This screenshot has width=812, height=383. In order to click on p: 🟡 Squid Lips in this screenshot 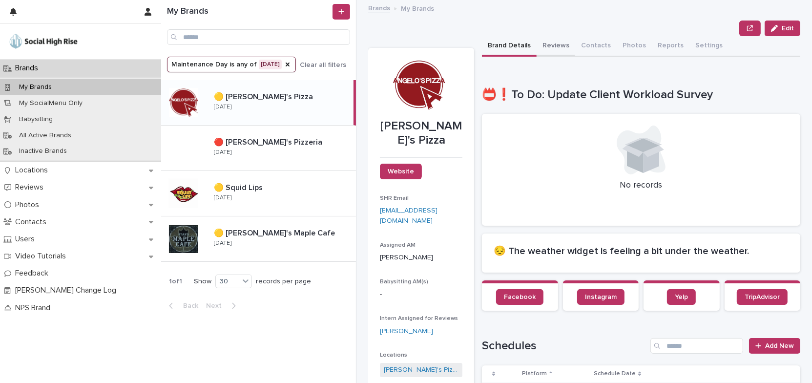, I will do `click(239, 187)`.